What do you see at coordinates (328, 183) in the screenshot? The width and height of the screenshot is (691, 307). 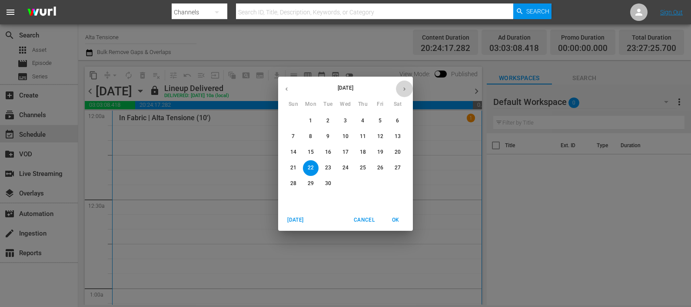 I see `button: 30` at bounding box center [328, 183].